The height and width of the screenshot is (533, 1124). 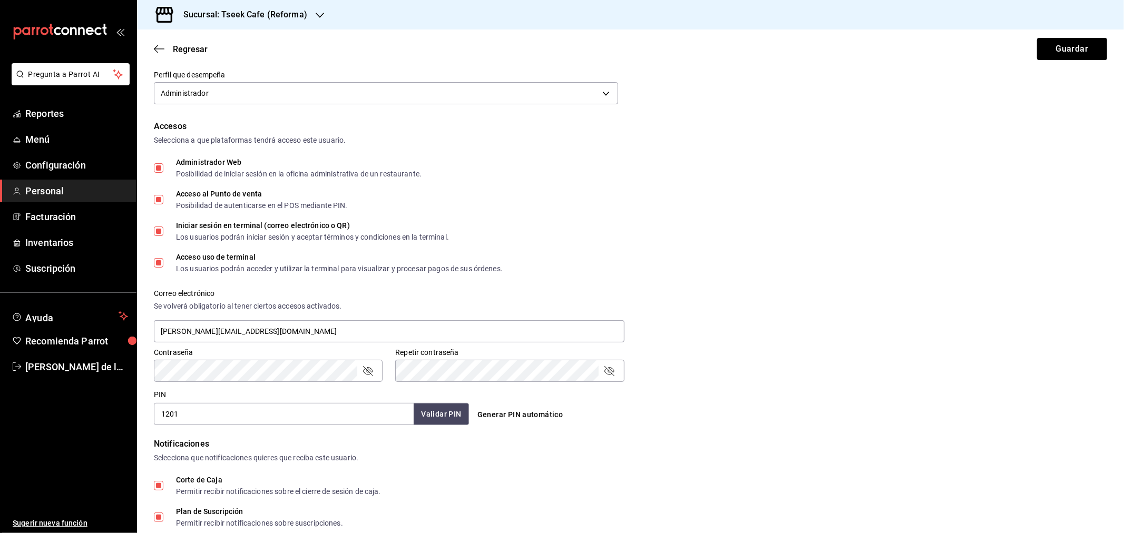 What do you see at coordinates (278, 492) in the screenshot?
I see `div: Permitir recibir notificaciones sobre el cierre de sesión de caja.` at bounding box center [278, 492].